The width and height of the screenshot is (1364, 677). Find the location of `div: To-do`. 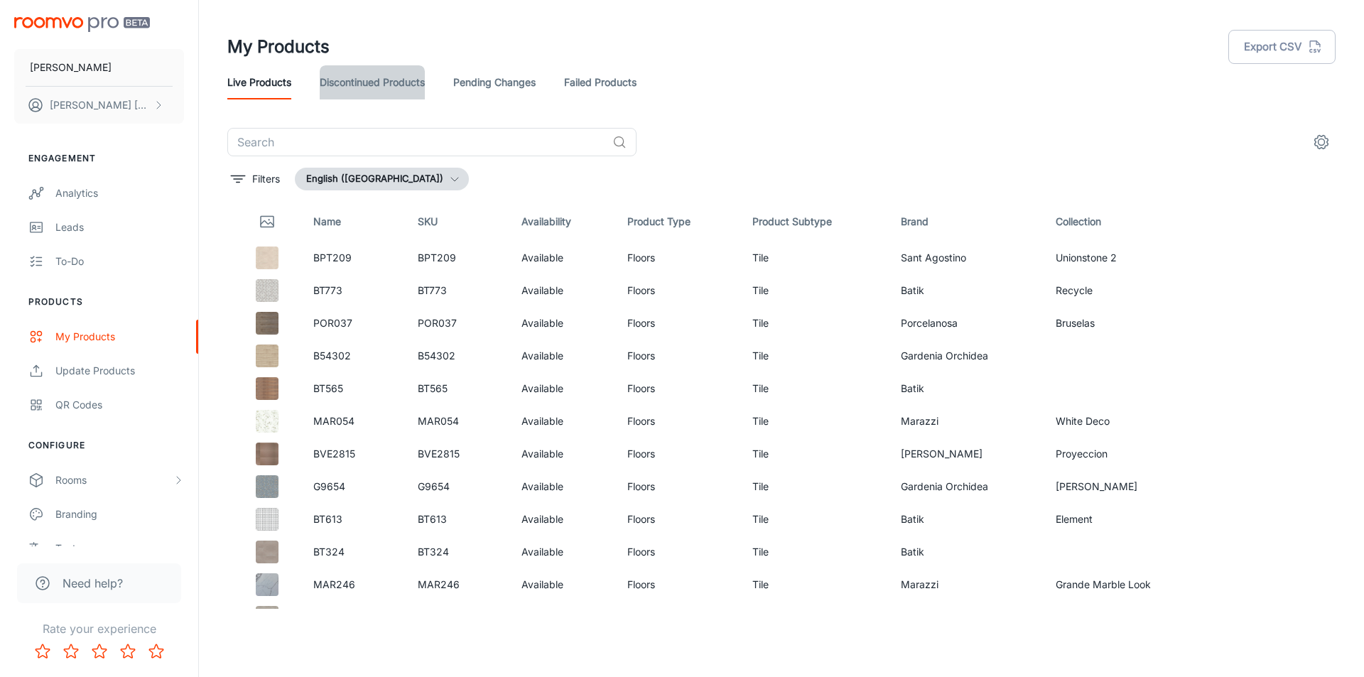

div: To-do is located at coordinates (119, 261).